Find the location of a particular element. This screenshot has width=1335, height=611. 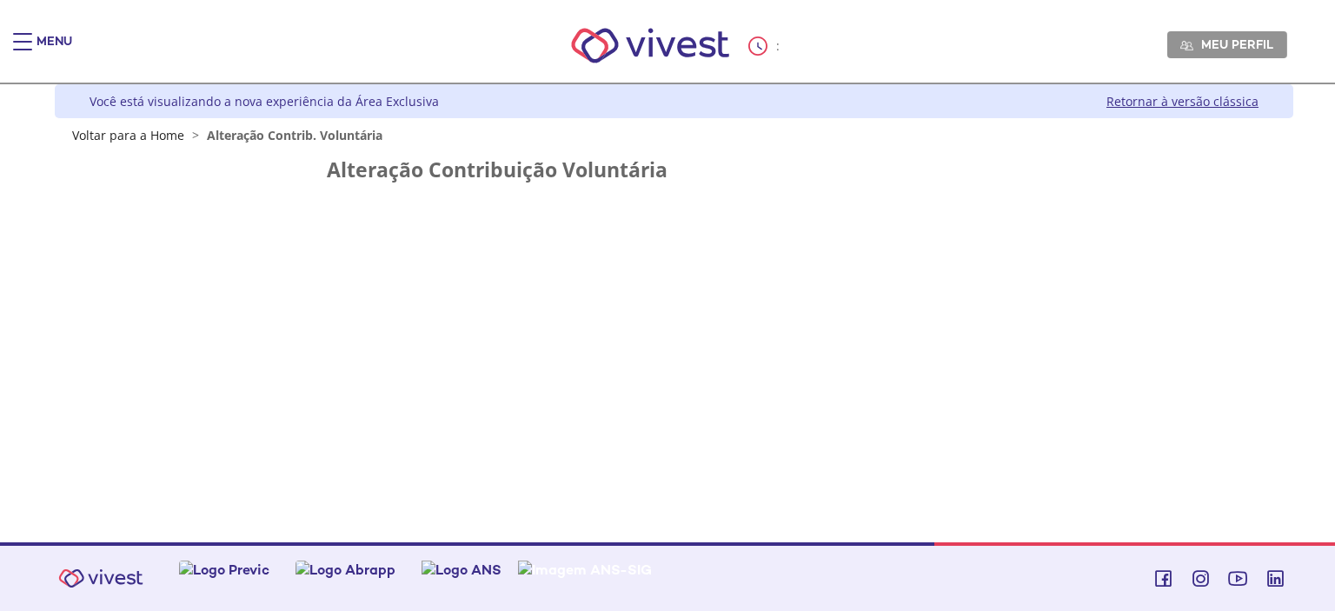

div: Você está visualizando a nova experiência da Área Exclusiva is located at coordinates (264, 101).